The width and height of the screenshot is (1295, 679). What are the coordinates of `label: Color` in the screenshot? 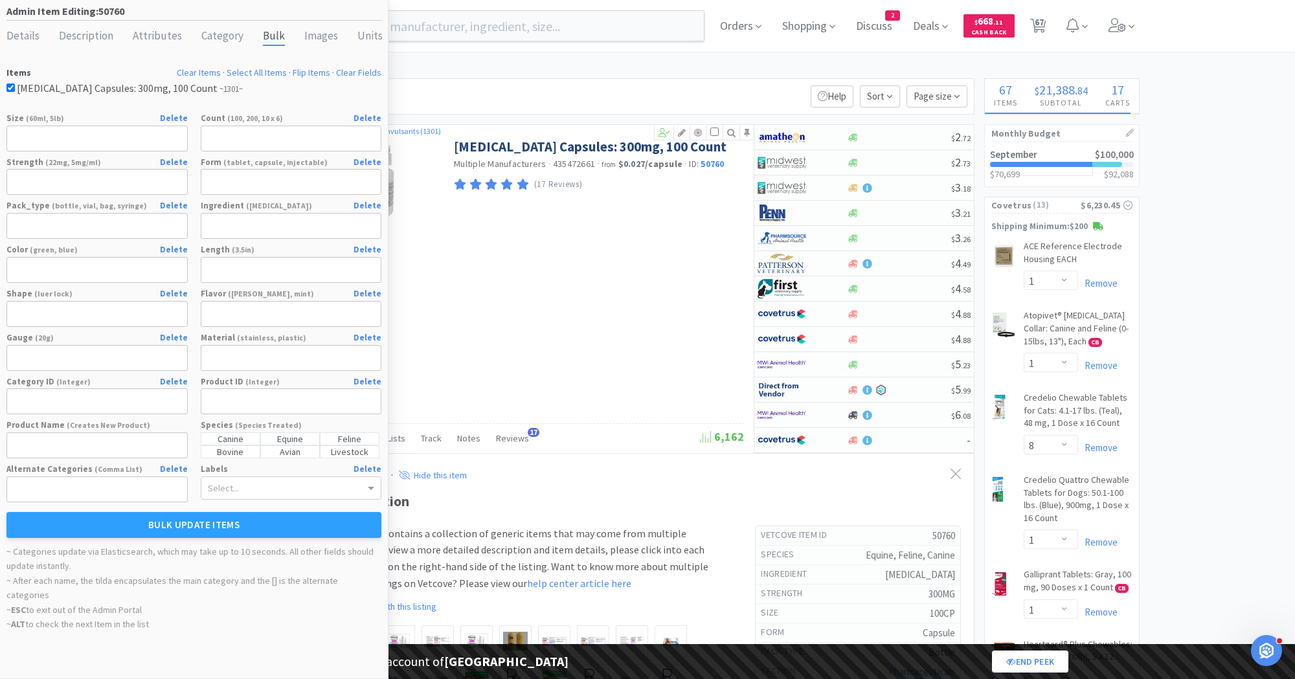 It's located at (97, 250).